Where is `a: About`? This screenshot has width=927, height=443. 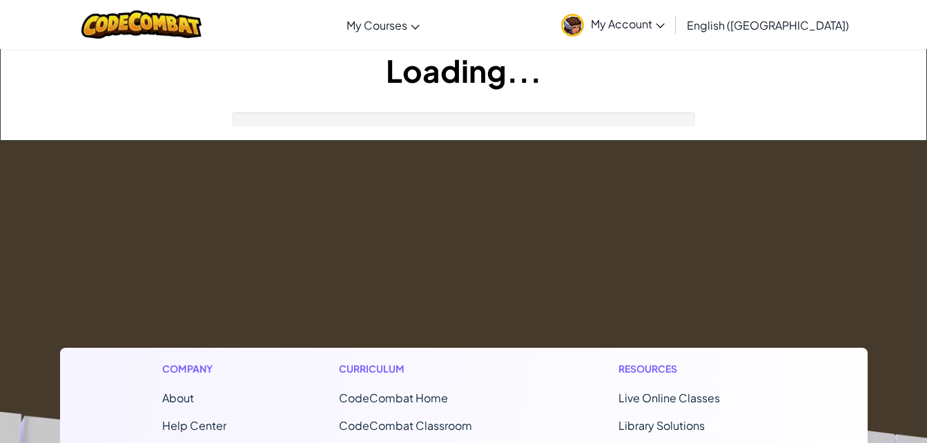 a: About is located at coordinates (178, 398).